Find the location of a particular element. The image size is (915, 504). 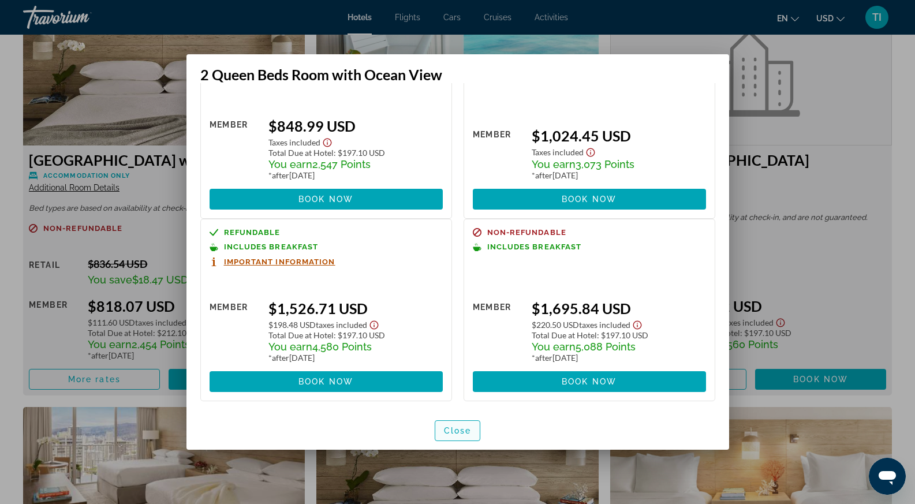

span: Important Information is located at coordinates (280, 262).